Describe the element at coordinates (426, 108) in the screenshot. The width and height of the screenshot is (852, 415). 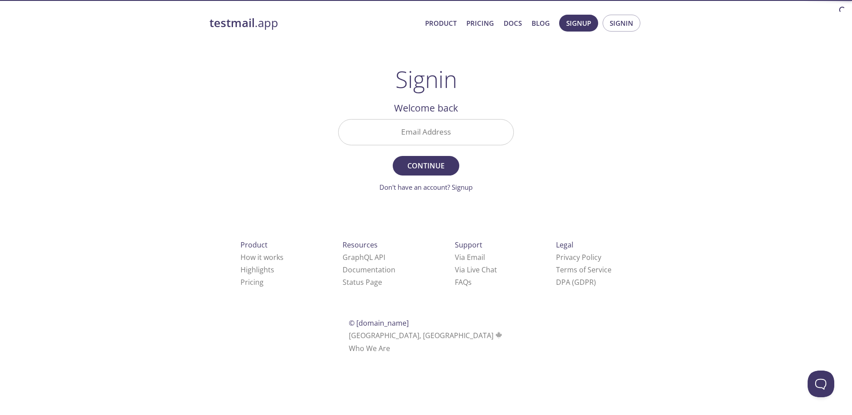
I see `h2: Welcome back` at that location.